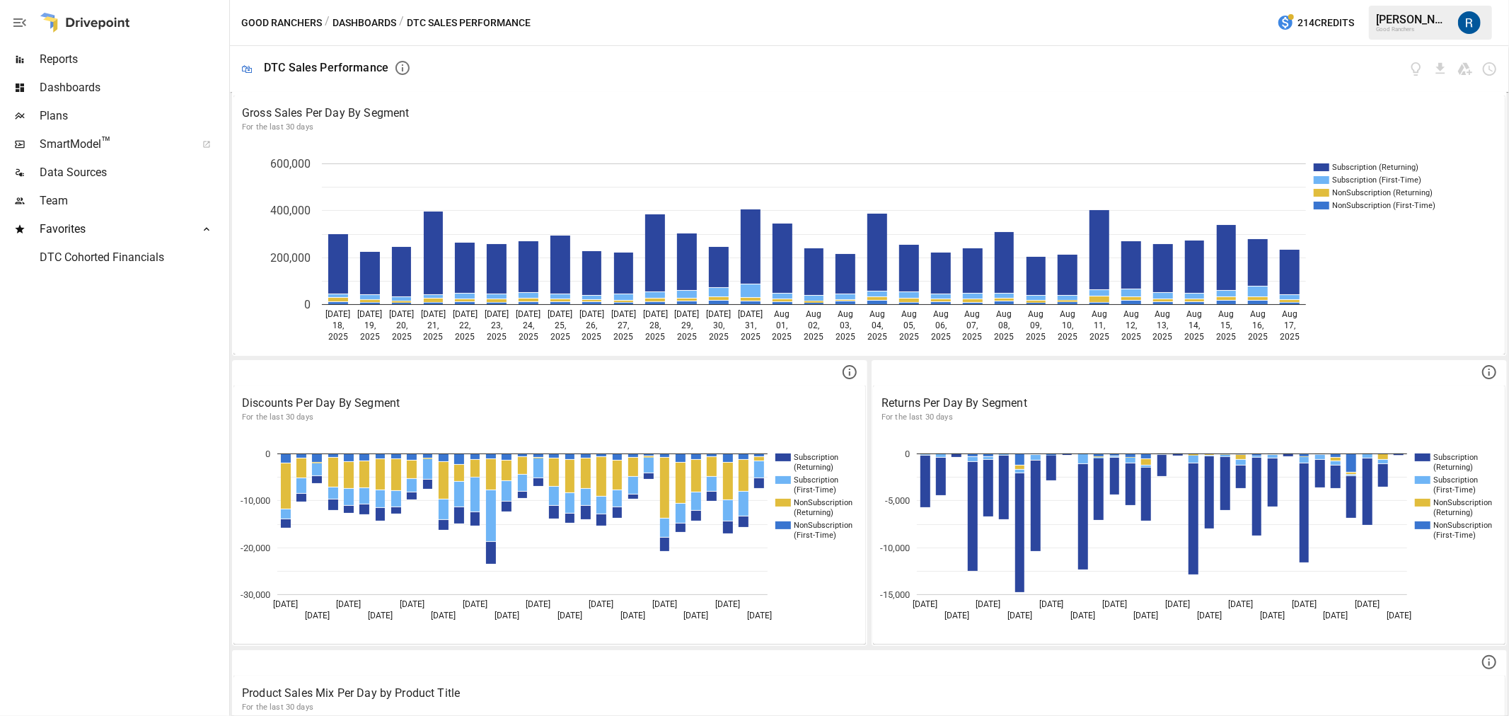 Image resolution: width=1509 pixels, height=716 pixels. Describe the element at coordinates (815, 326) in the screenshot. I see `text: 02,` at that location.